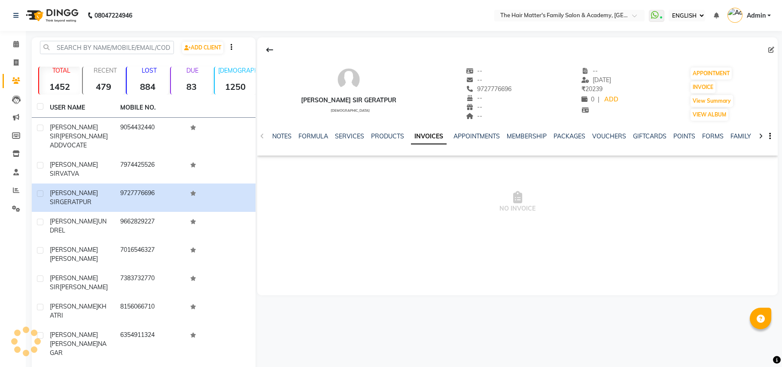 This screenshot has width=782, height=367. What do you see at coordinates (60, 86) in the screenshot?
I see `strong: 1452` at bounding box center [60, 86].